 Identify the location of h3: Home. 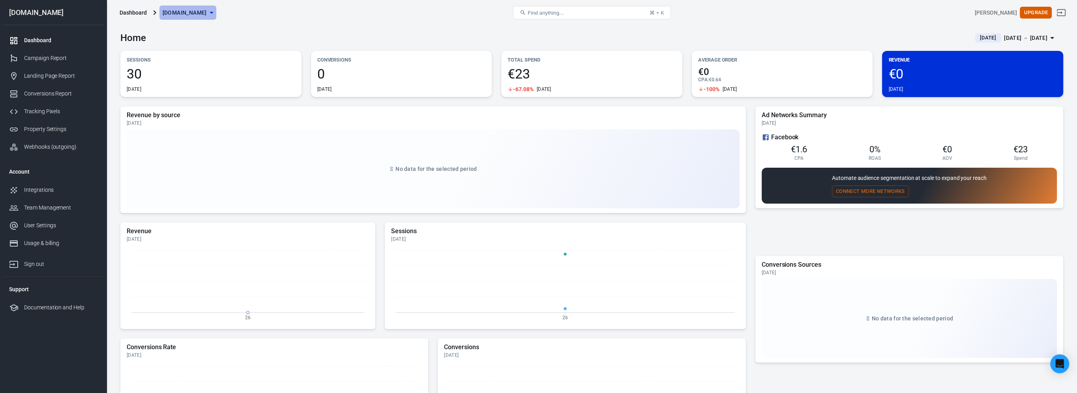
(133, 38).